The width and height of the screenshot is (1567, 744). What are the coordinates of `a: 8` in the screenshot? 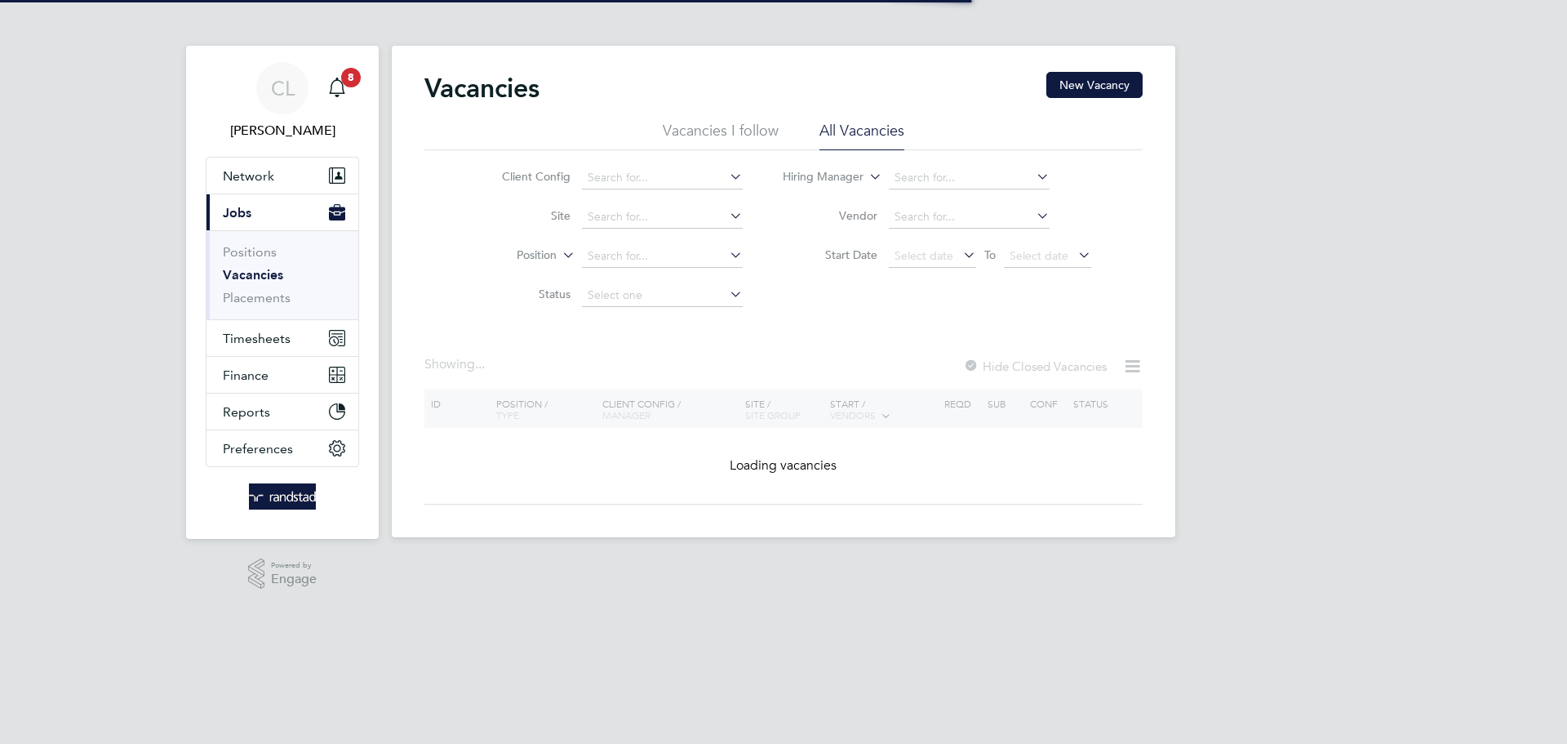 It's located at (337, 88).